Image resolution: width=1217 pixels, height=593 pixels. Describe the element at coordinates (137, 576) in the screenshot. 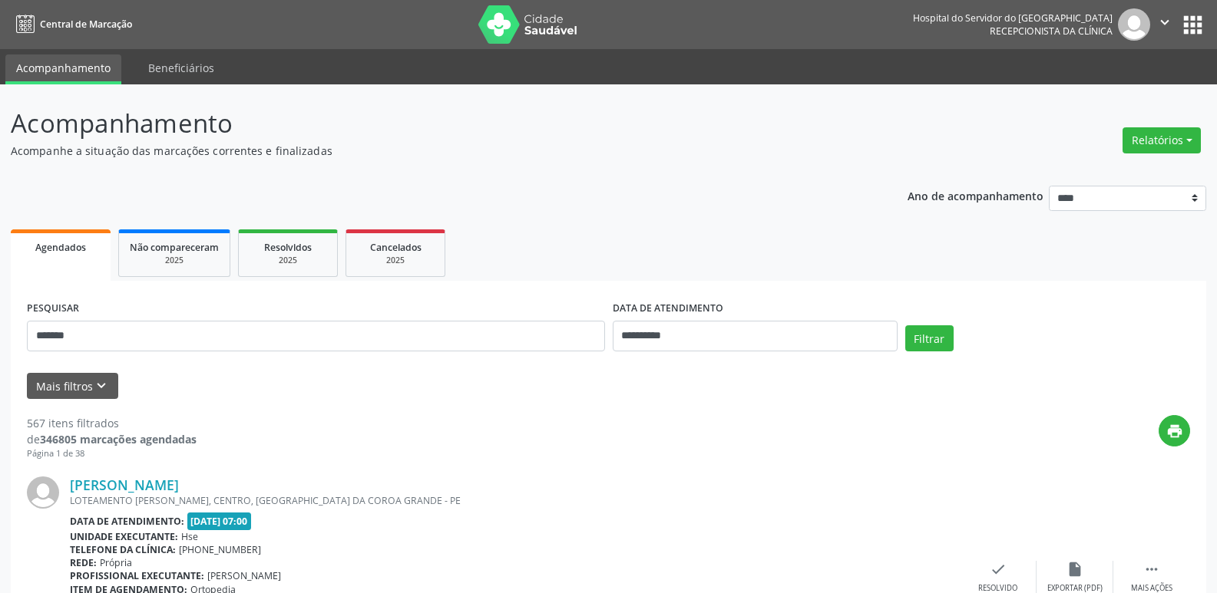

I see `b: Profissional executante:` at that location.